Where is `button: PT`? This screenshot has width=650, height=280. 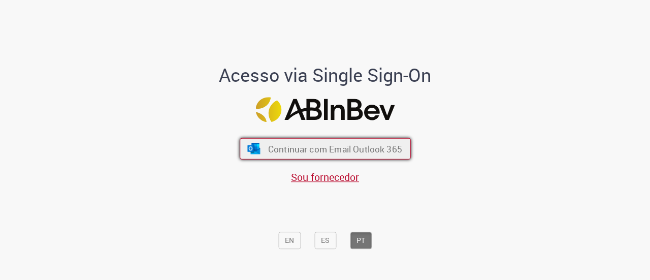
button: PT is located at coordinates (360, 240).